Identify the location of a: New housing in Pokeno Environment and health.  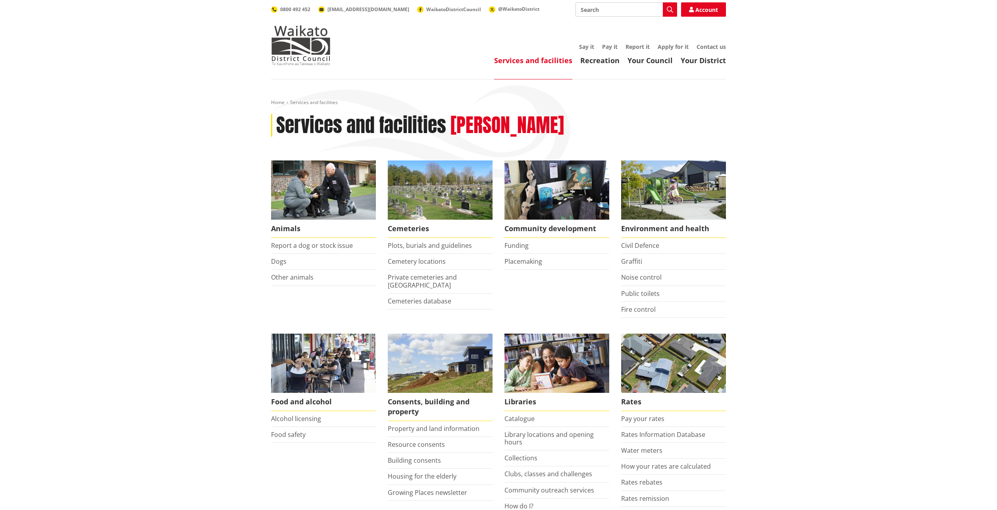
(673, 199).